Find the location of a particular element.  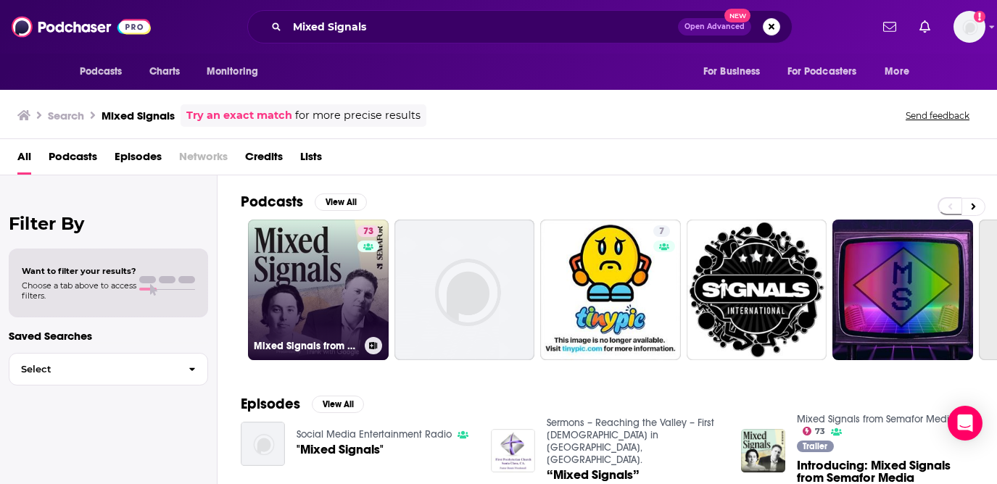

a: 73Mixed Signals from Semafor Media is located at coordinates (318, 290).